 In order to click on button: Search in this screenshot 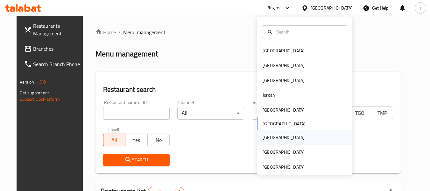, I will do `click(136, 159)`.